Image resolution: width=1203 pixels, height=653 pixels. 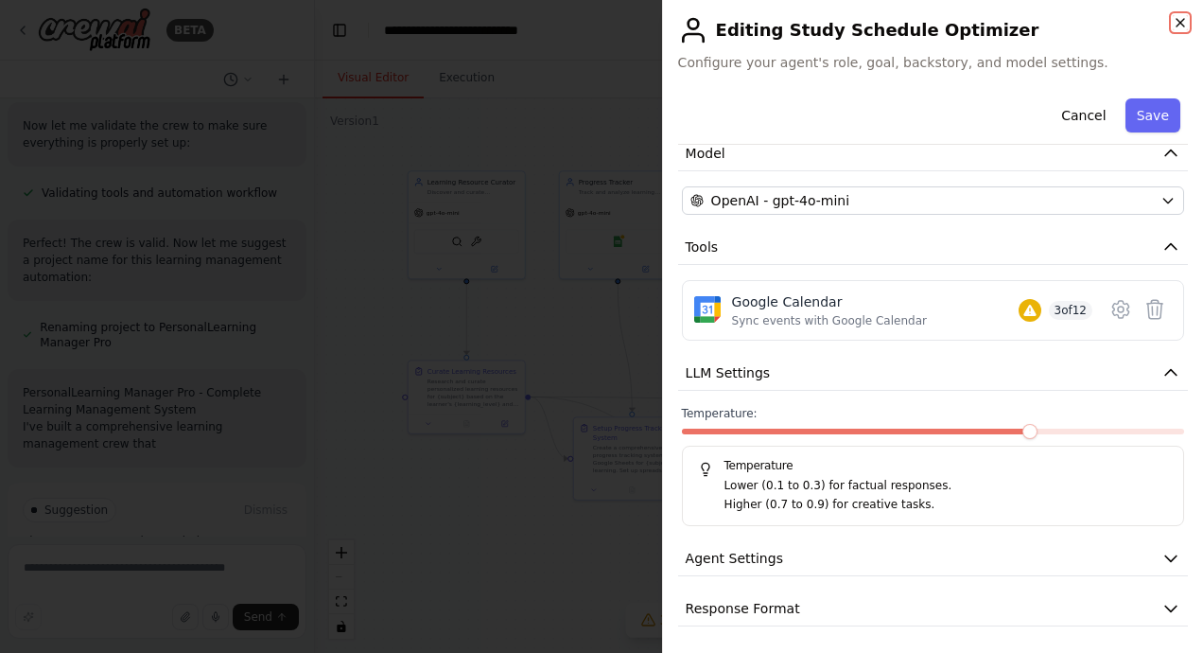 What do you see at coordinates (1155, 309) in the screenshot?
I see `button: Delete tool` at bounding box center [1155, 309].